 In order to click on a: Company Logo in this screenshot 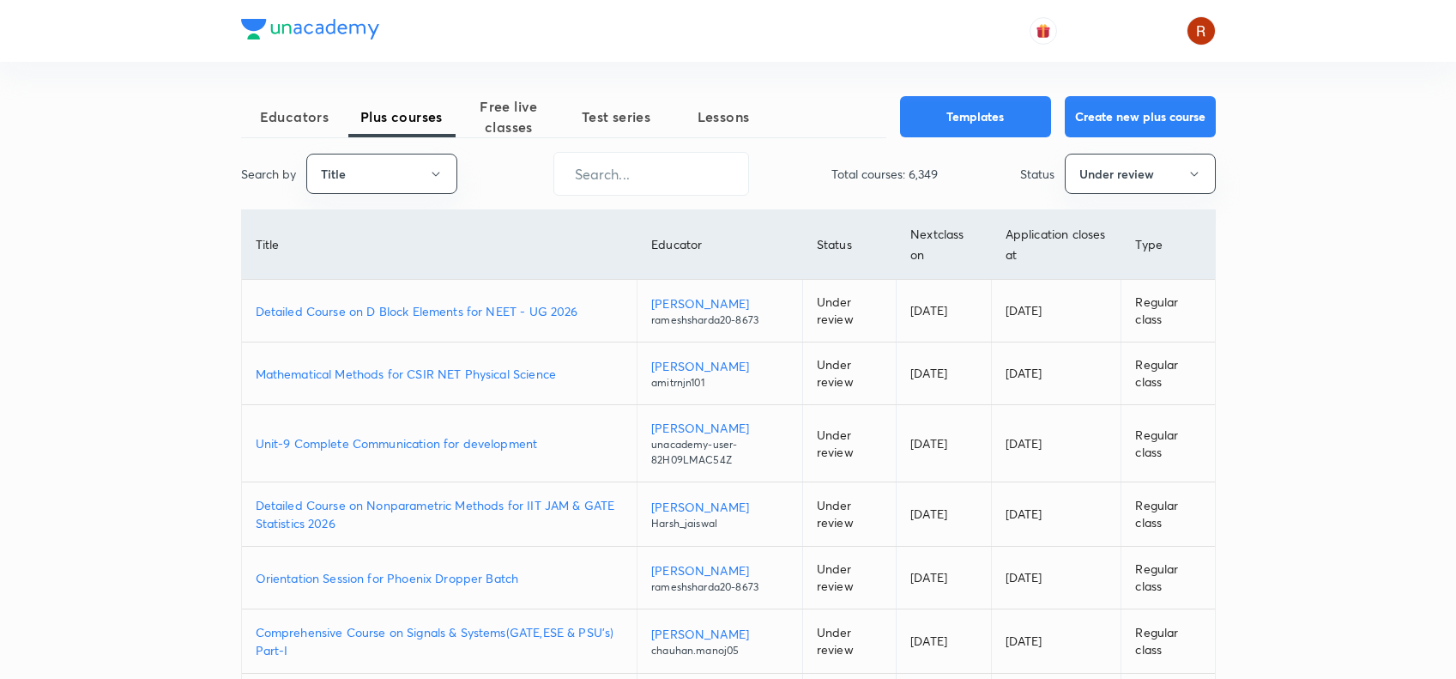, I will do `click(310, 31)`.